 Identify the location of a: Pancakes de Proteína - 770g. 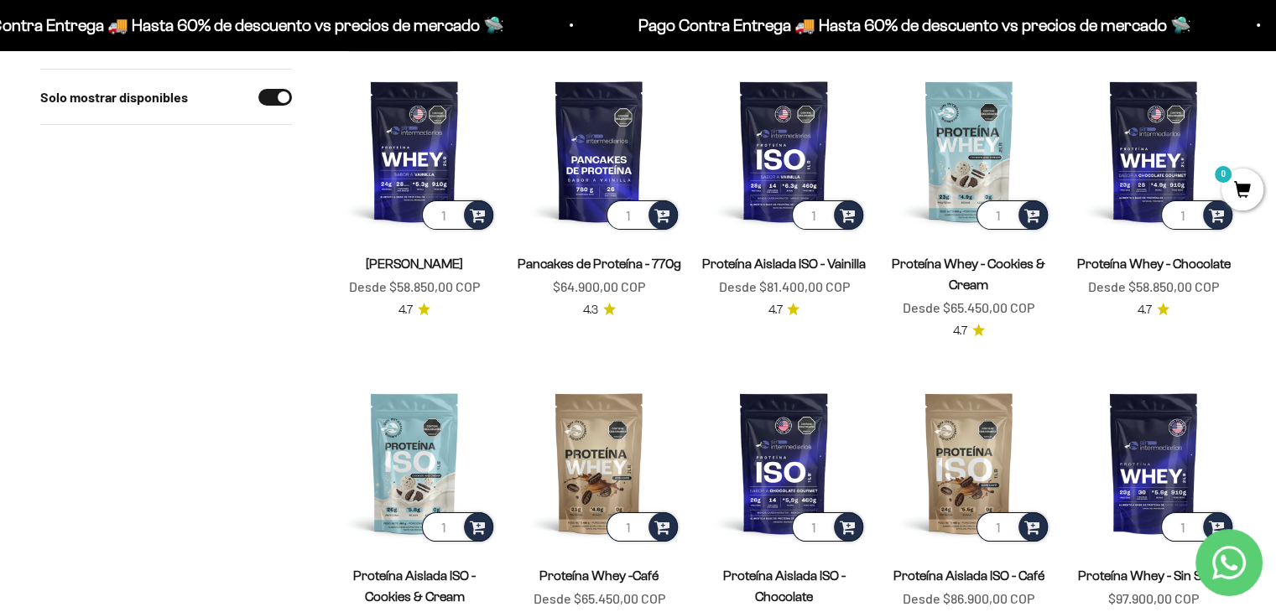
(599, 263).